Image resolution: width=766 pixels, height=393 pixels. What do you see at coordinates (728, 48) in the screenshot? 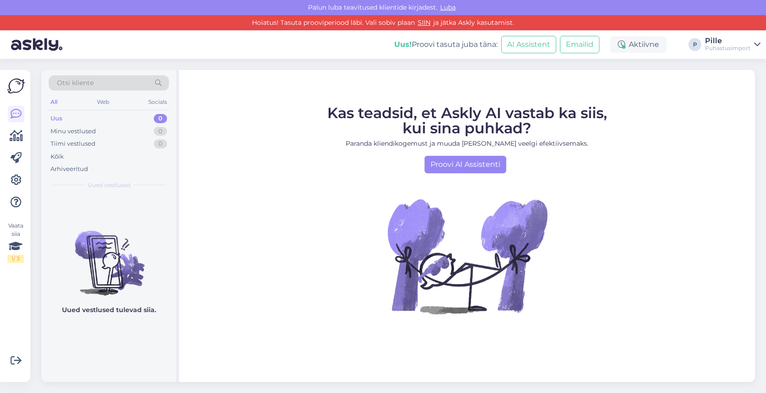
I see `div: Puhastusimport` at bounding box center [728, 48].